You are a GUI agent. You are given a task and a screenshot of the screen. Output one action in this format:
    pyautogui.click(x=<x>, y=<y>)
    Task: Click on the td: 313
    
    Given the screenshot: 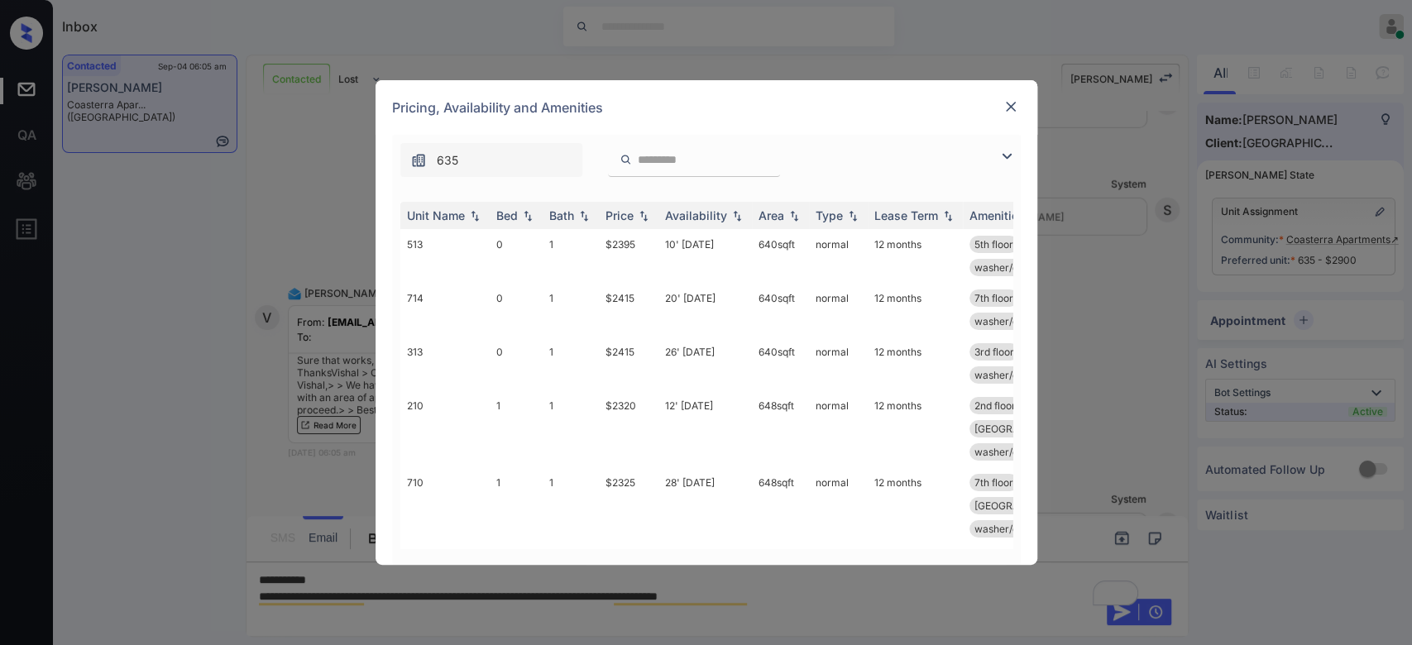 What is the action you would take?
    pyautogui.click(x=445, y=363)
    